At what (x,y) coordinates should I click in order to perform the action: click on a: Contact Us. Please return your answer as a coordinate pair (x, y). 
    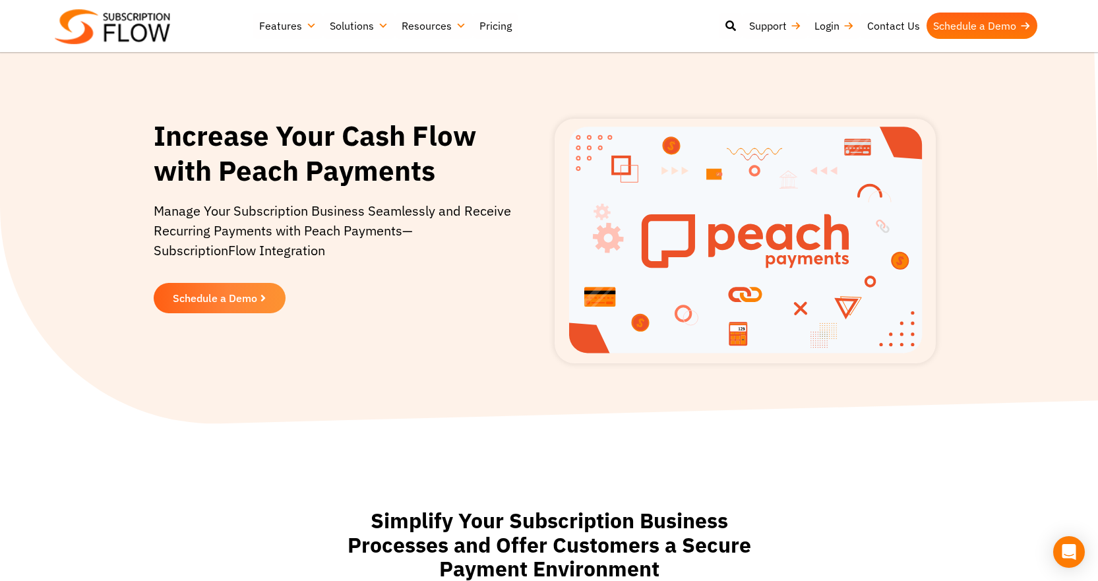
    Looking at the image, I should click on (894, 26).